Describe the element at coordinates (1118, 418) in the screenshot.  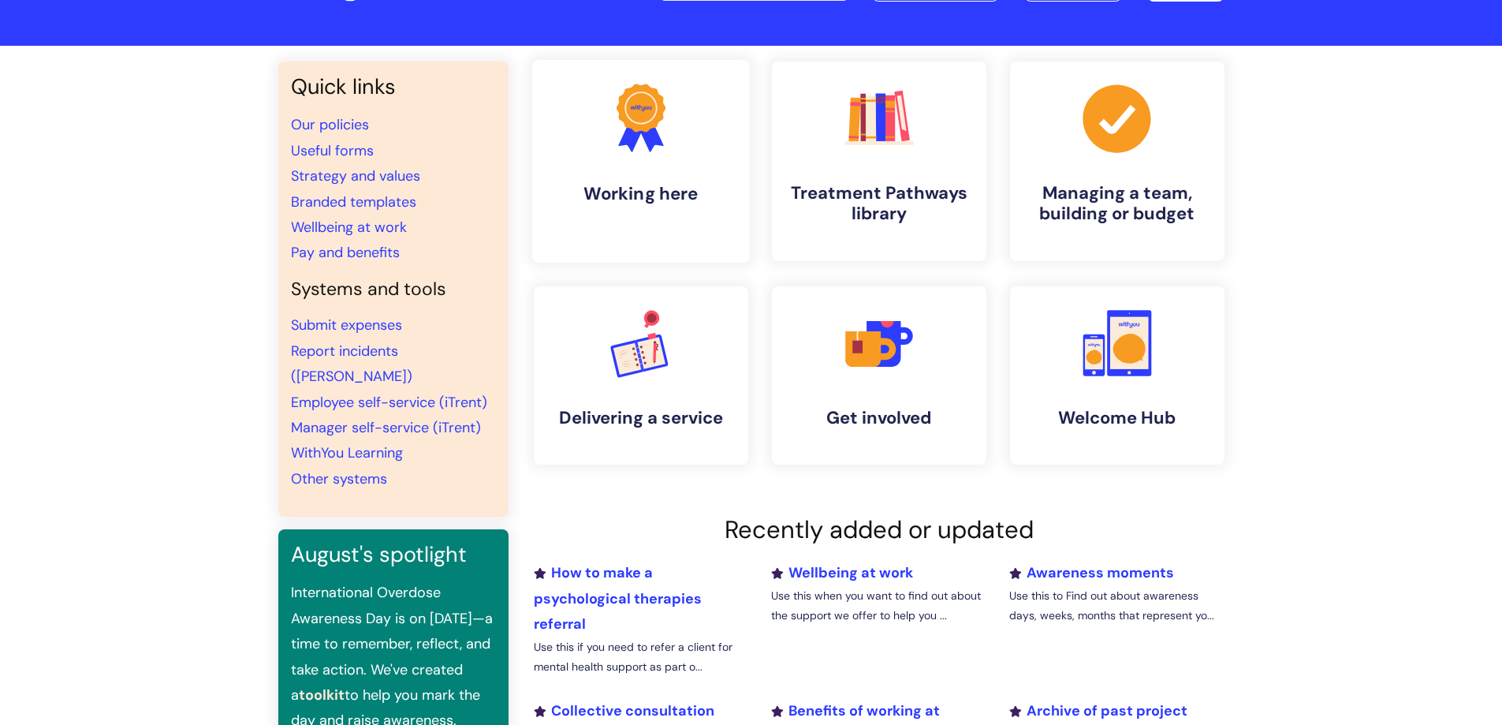
I see `h4: Welcome Hub` at that location.